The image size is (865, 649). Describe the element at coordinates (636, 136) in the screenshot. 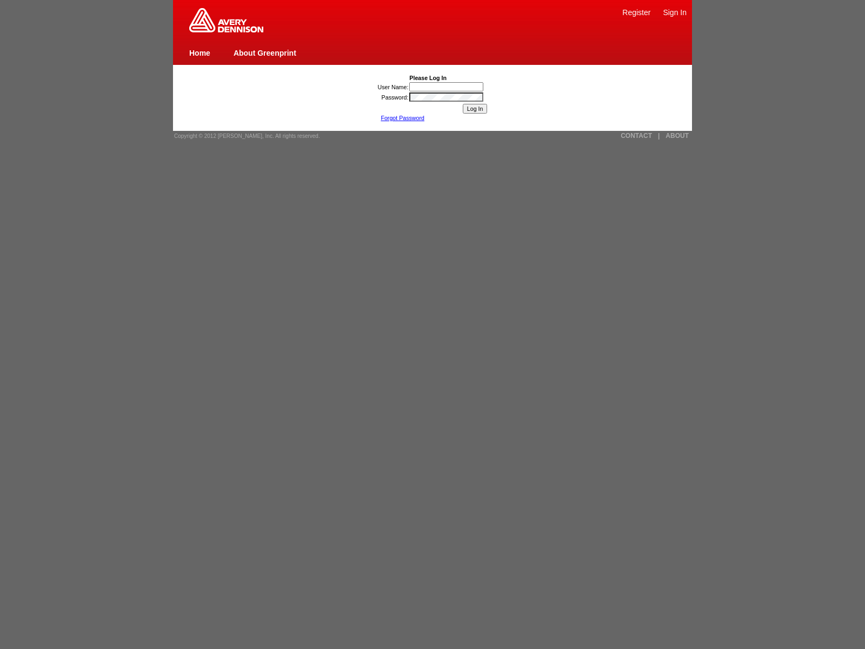

I see `a: CONTACT` at that location.